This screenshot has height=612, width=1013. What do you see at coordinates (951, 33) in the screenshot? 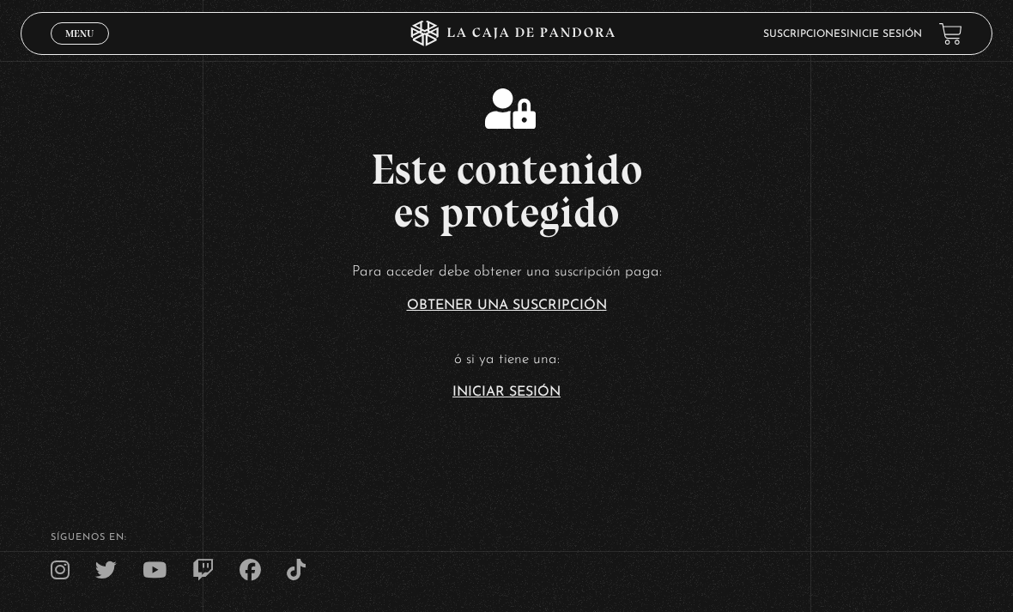
I see `a: View your shopping cart` at bounding box center [951, 33].